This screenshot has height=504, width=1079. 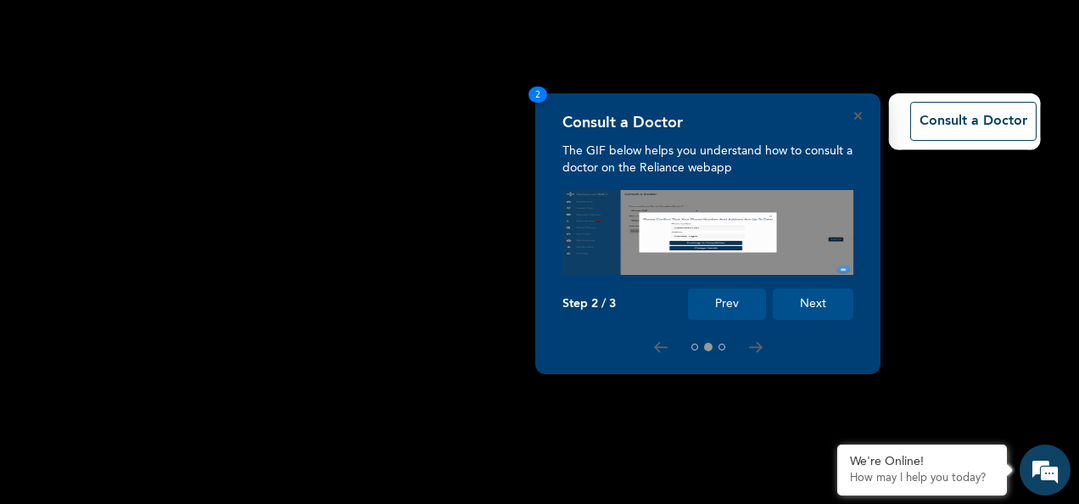 What do you see at coordinates (922, 462) in the screenshot?
I see `div: We're Online!` at bounding box center [922, 462].